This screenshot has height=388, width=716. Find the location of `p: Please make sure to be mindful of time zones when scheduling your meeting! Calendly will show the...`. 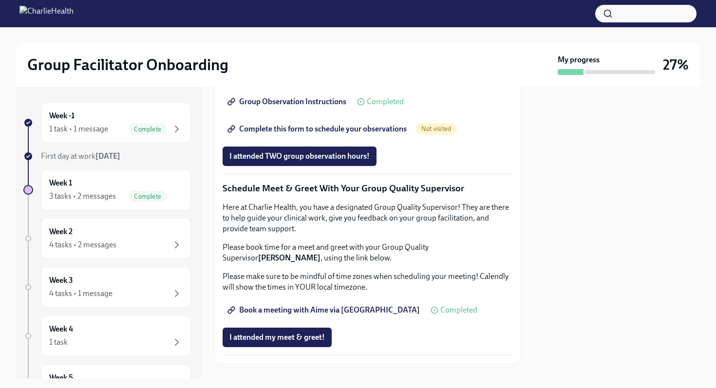

p: Please make sure to be mindful of time zones when scheduling your meeting! Calendly will show the... is located at coordinates (368, 282).